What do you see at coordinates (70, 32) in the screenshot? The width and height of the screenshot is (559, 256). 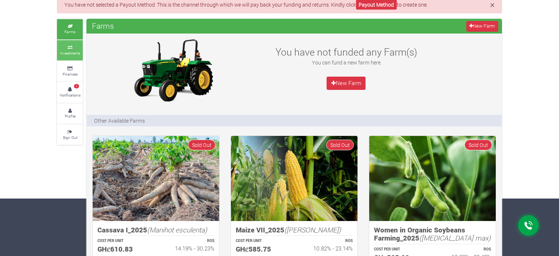 I see `small: Farms` at bounding box center [70, 32].